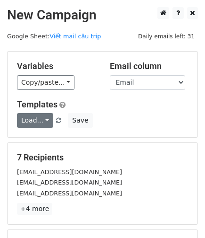 The image size is (205, 238). What do you see at coordinates (167, 36) in the screenshot?
I see `span: Daily emails left: 31` at bounding box center [167, 36].